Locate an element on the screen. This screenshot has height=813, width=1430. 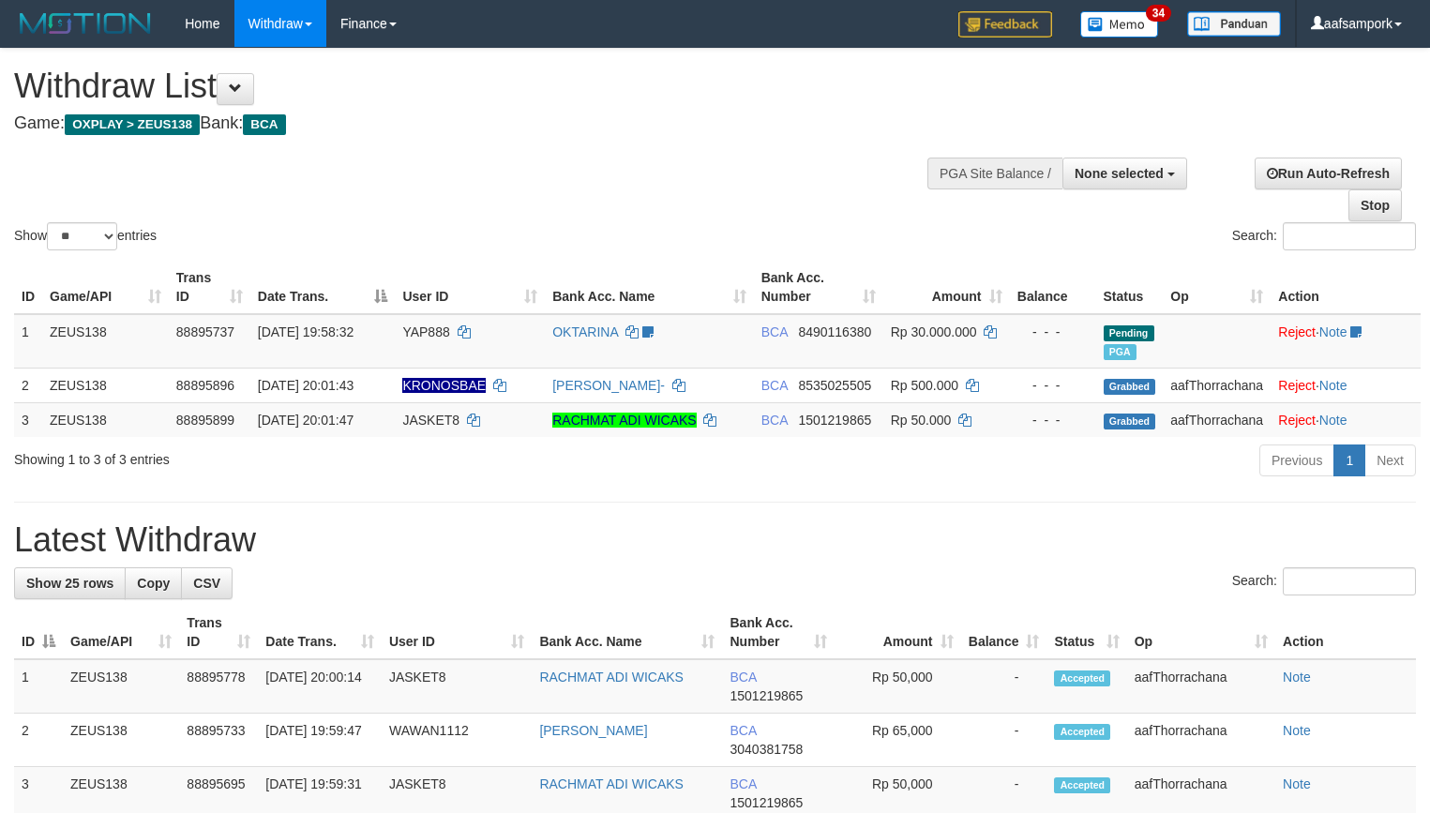
span: Pending is located at coordinates (1129, 333).